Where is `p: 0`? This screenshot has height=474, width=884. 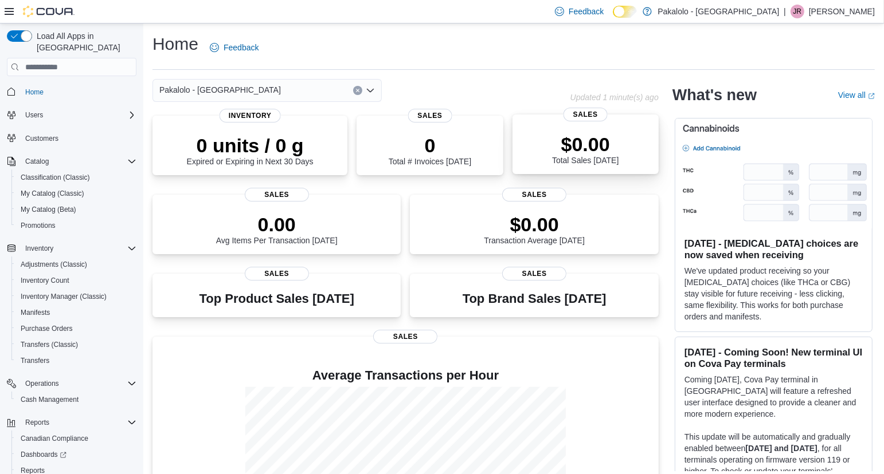 p: 0 is located at coordinates (430, 146).